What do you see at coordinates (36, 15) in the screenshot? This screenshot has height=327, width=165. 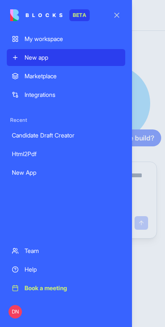 I see `img: logo` at bounding box center [36, 15].